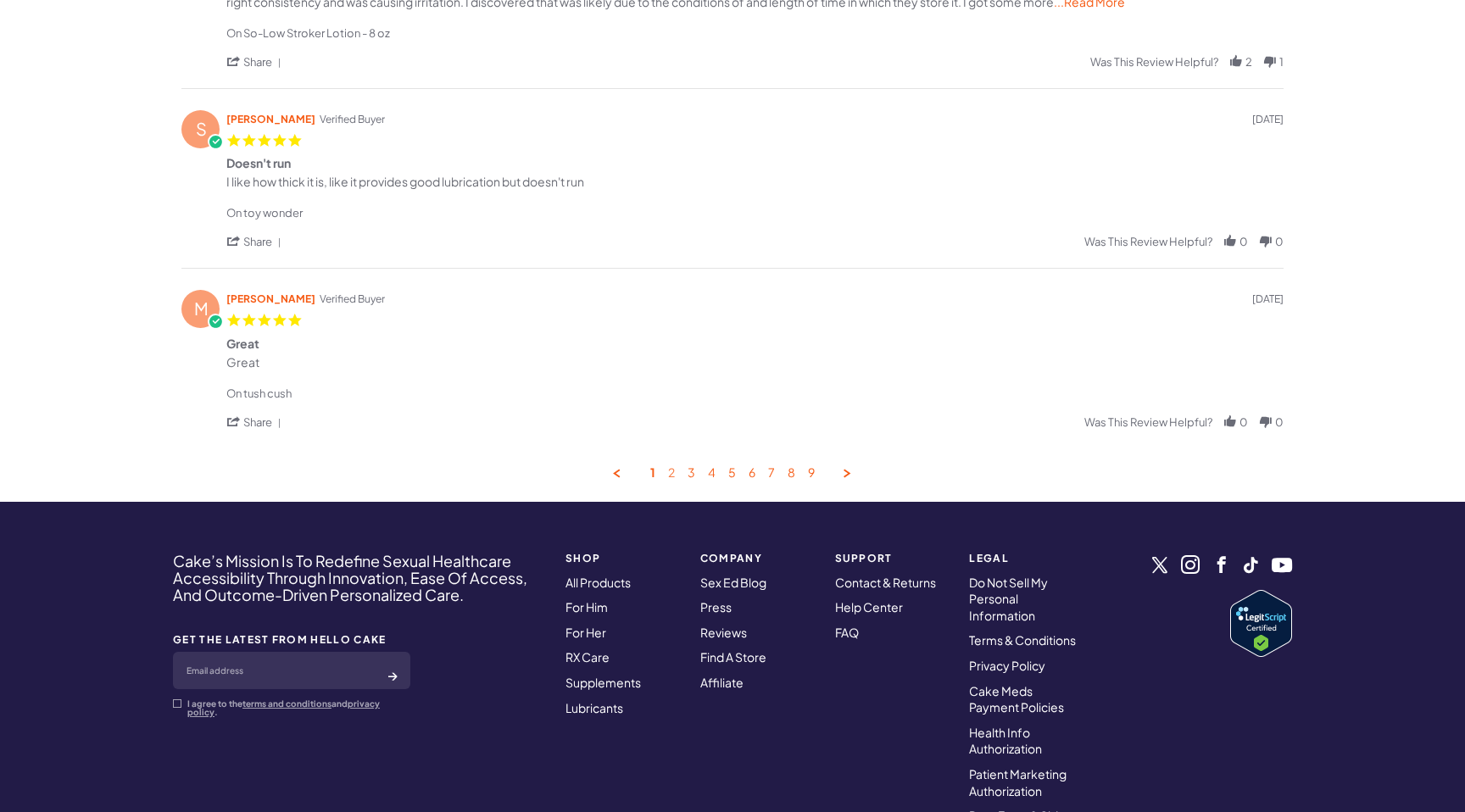 The height and width of the screenshot is (812, 1465). I want to click on a: Goto Page 9, so click(811, 473).